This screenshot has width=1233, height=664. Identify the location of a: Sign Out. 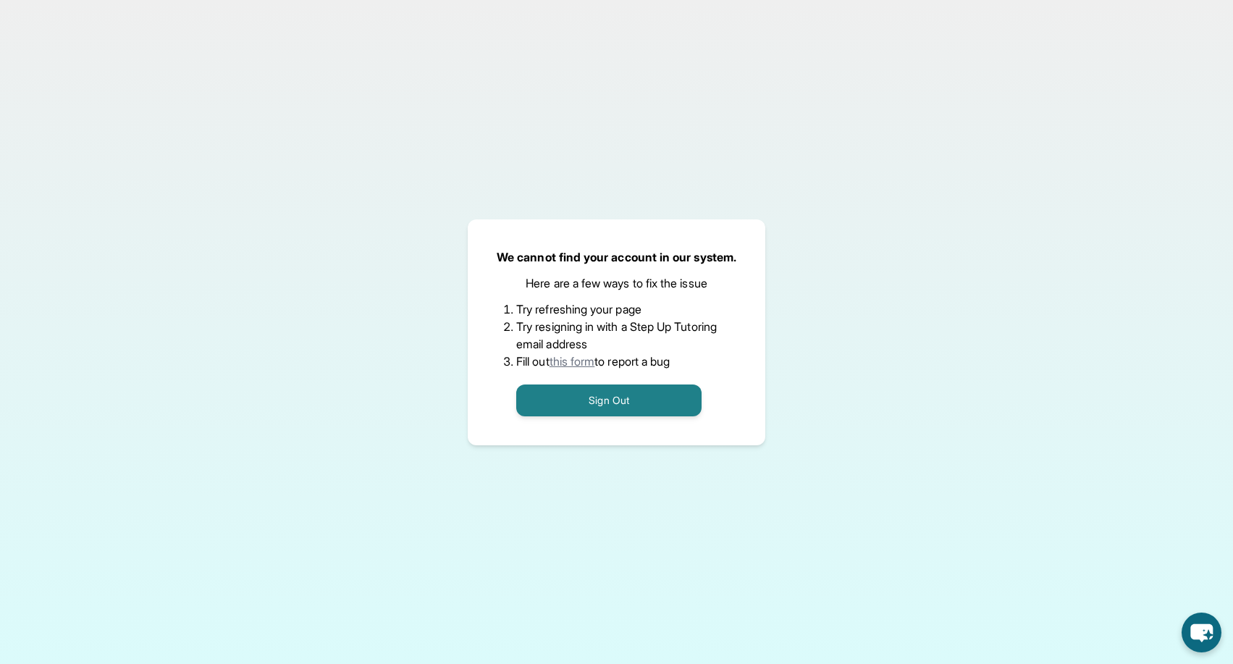
(609, 400).